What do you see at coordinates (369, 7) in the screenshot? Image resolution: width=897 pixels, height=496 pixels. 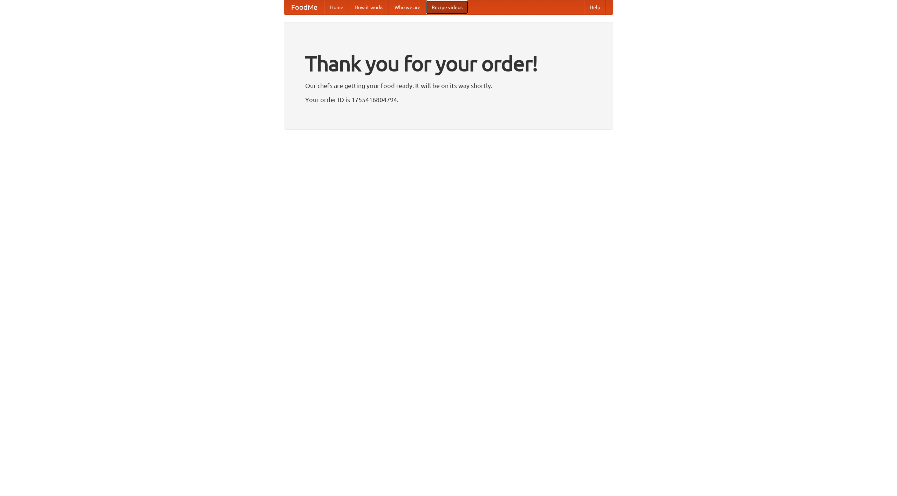 I see `a: How it works` at bounding box center [369, 7].